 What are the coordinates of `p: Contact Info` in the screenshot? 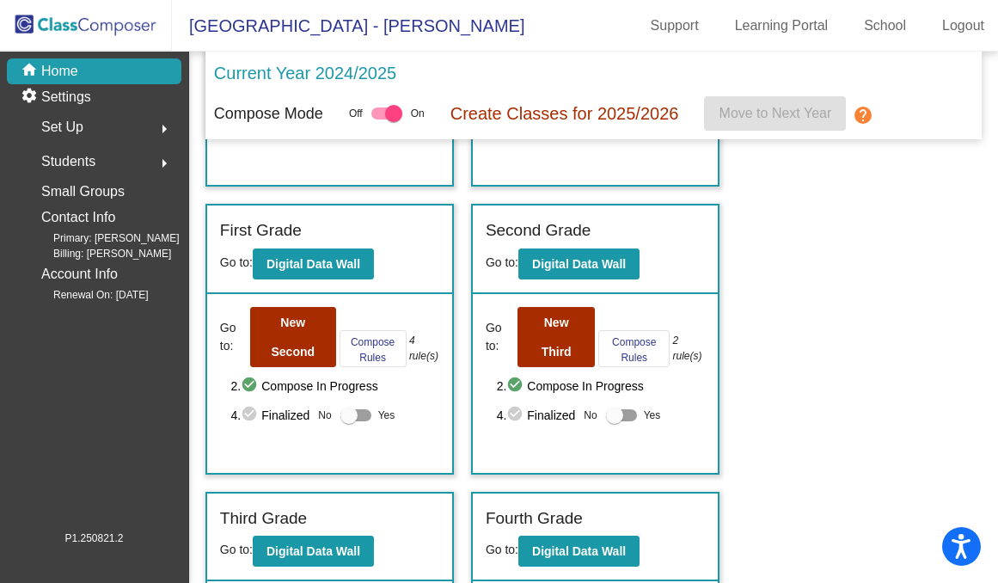 It's located at (78, 217).